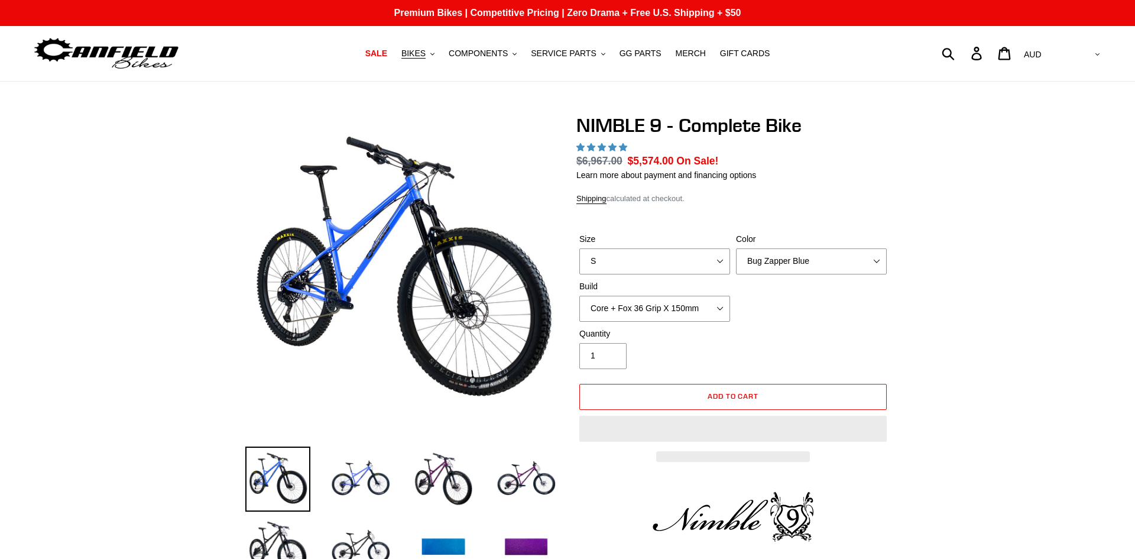 Image resolution: width=1135 pixels, height=559 pixels. Describe the element at coordinates (413, 53) in the screenshot. I see `span: BIKES` at that location.